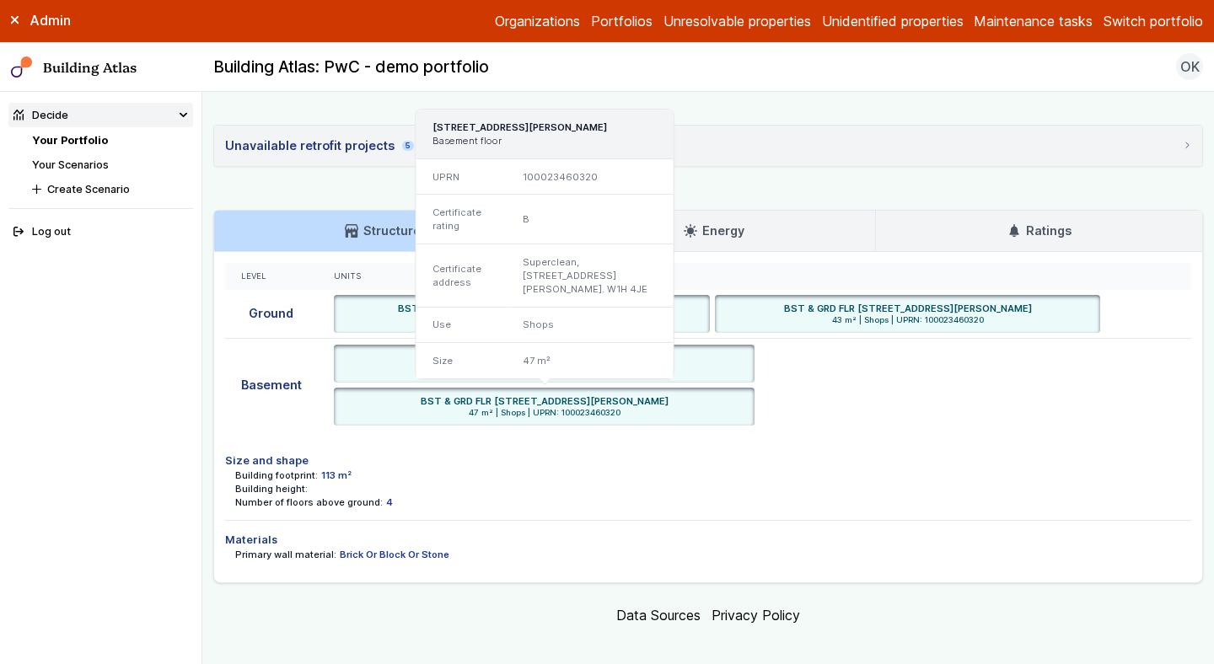  What do you see at coordinates (714, 231) in the screenshot?
I see `h3: Energy` at bounding box center [714, 231].